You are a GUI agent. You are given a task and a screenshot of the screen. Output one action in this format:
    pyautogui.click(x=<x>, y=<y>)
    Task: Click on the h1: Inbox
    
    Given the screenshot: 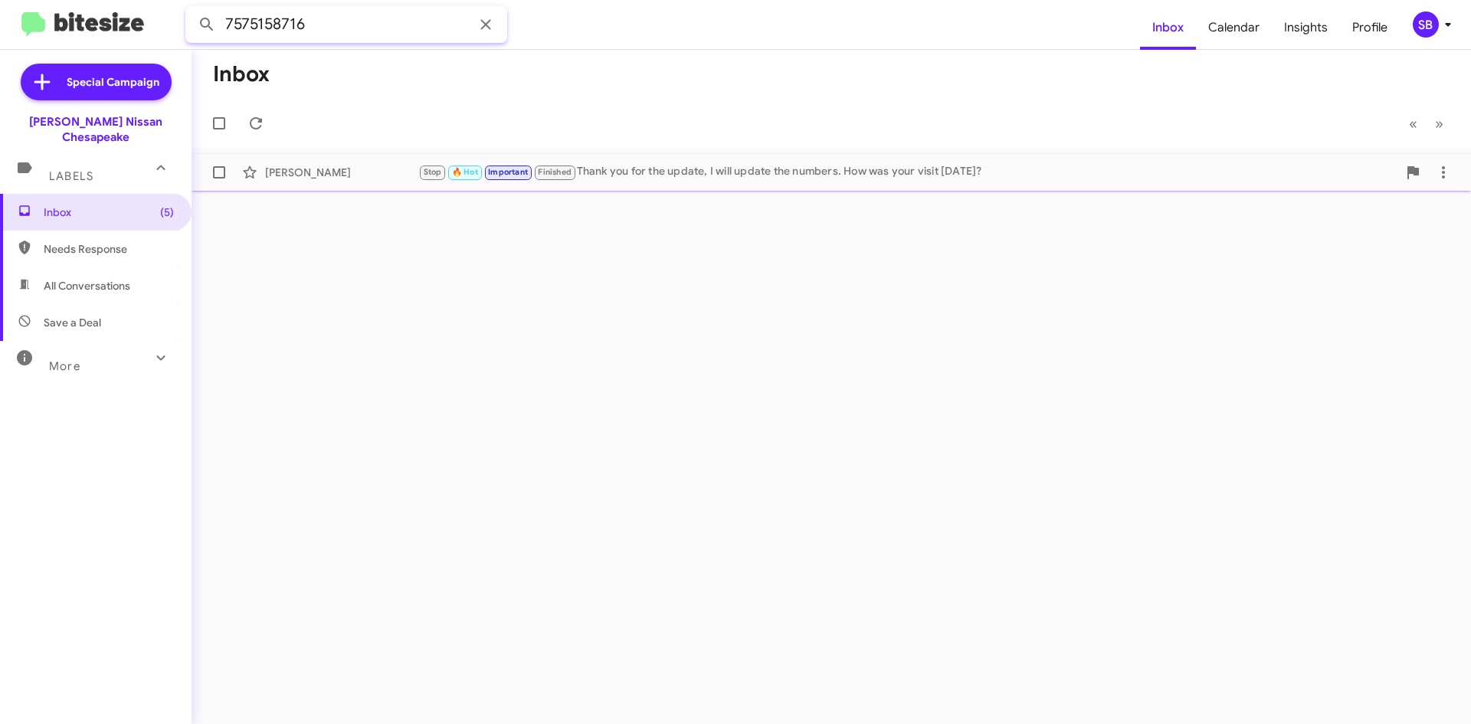 What is the action you would take?
    pyautogui.click(x=241, y=74)
    